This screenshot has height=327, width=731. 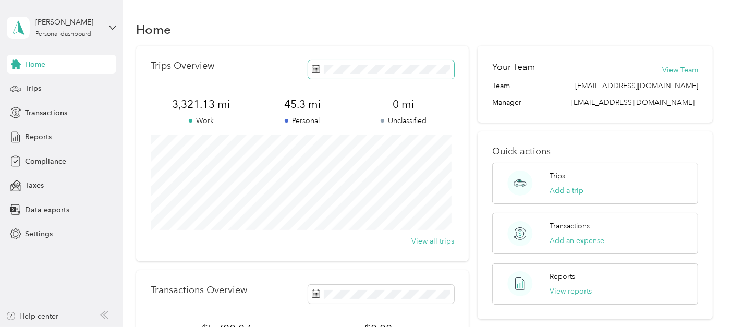 I want to click on p: Trips, so click(x=557, y=176).